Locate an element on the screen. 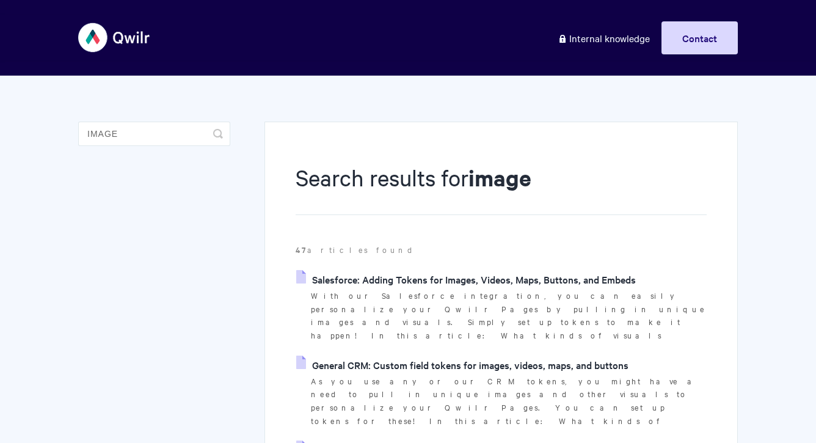 The height and width of the screenshot is (443, 816). strong: image is located at coordinates (500, 177).